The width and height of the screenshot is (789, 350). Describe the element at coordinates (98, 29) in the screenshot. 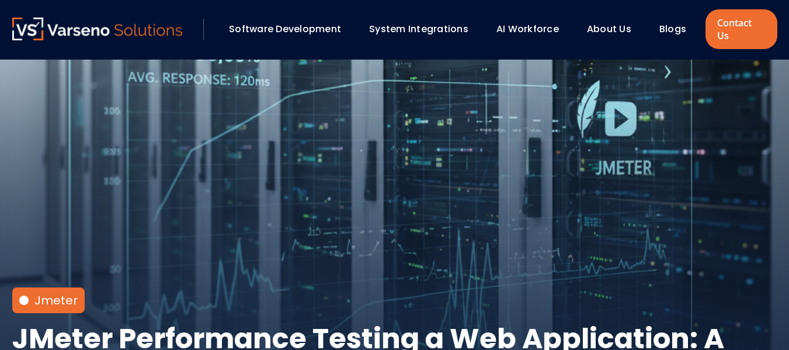

I see `img: Varseno Solutions – Product Engineering & IT Services` at that location.